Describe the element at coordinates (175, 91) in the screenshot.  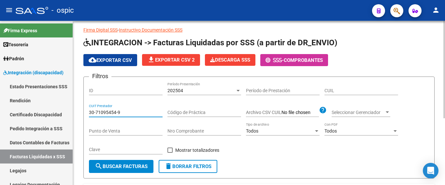
I see `span: 202504` at that location.